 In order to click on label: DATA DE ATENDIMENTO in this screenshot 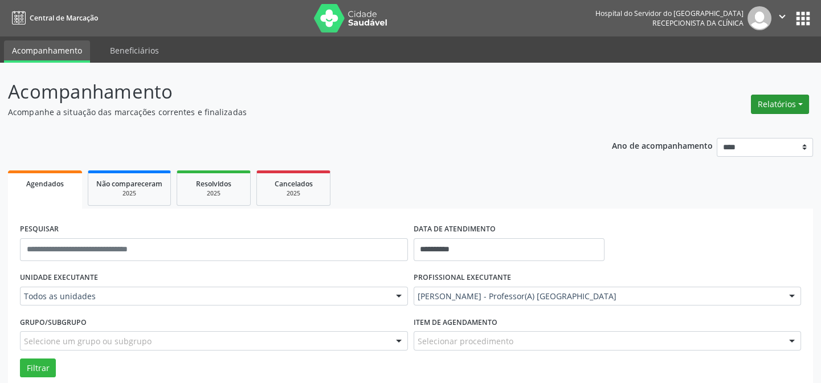, I will do `click(454, 229)`.